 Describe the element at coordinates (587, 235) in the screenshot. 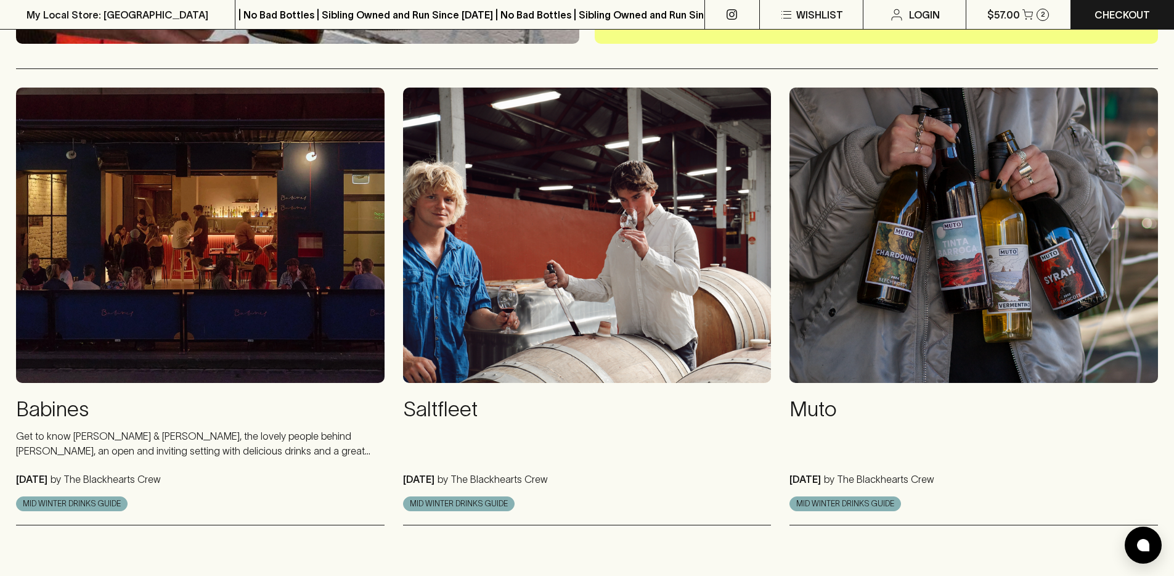

I see `img: Screenshot 2025-08-08 at 12.02.48 pm.png` at that location.